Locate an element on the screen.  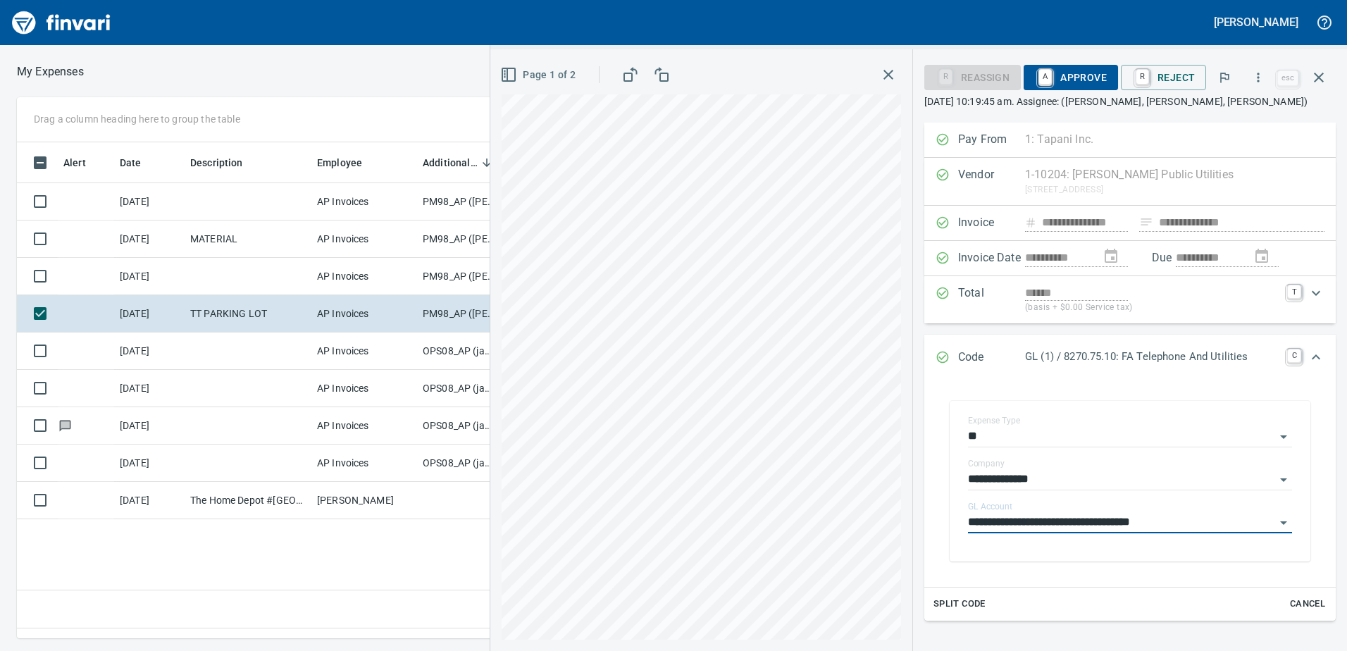
button: Flag is located at coordinates (1224, 77).